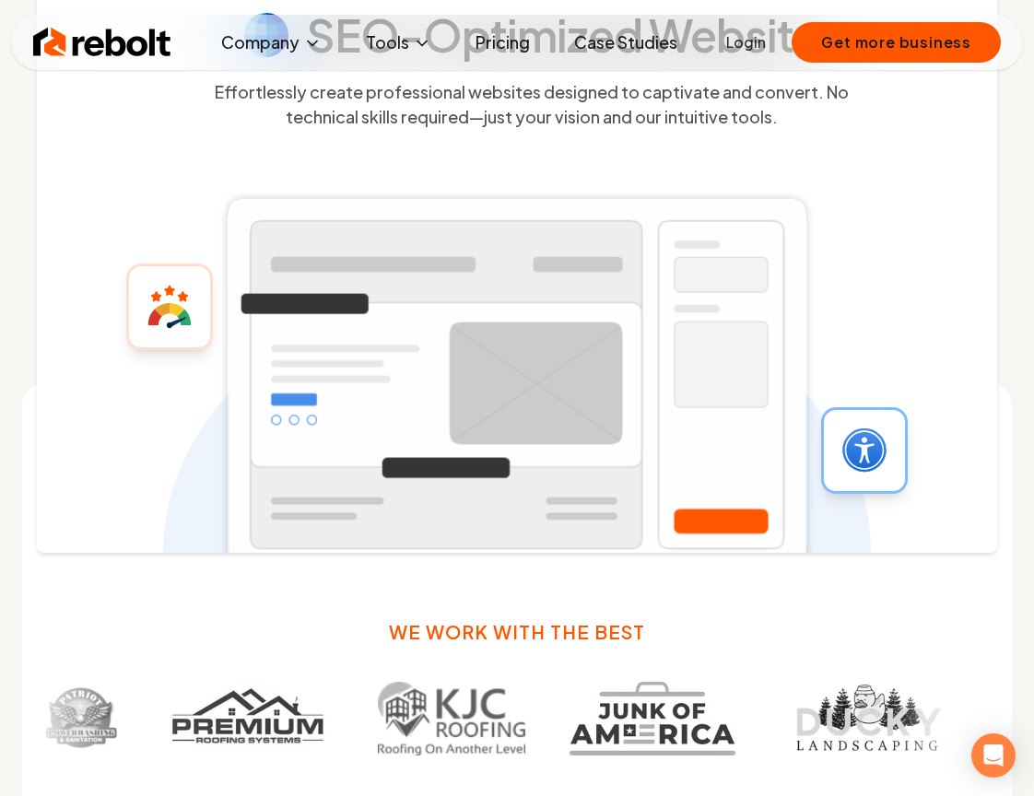 Image resolution: width=1034 pixels, height=796 pixels. What do you see at coordinates (626, 42) in the screenshot?
I see `a: Case Studies` at bounding box center [626, 42].